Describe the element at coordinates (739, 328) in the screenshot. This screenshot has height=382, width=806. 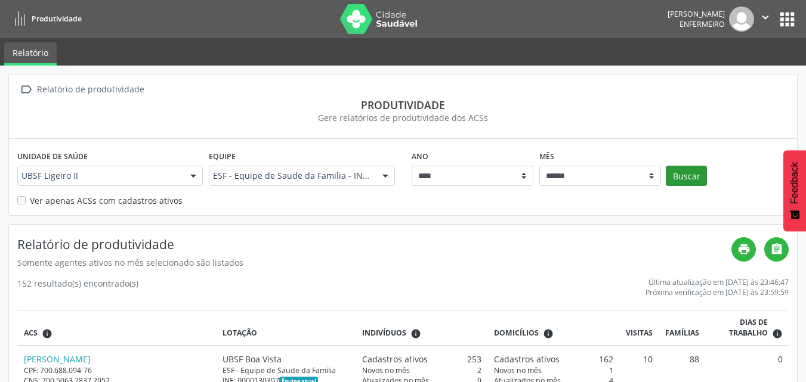
I see `span: Dias de trabalho` at that location.